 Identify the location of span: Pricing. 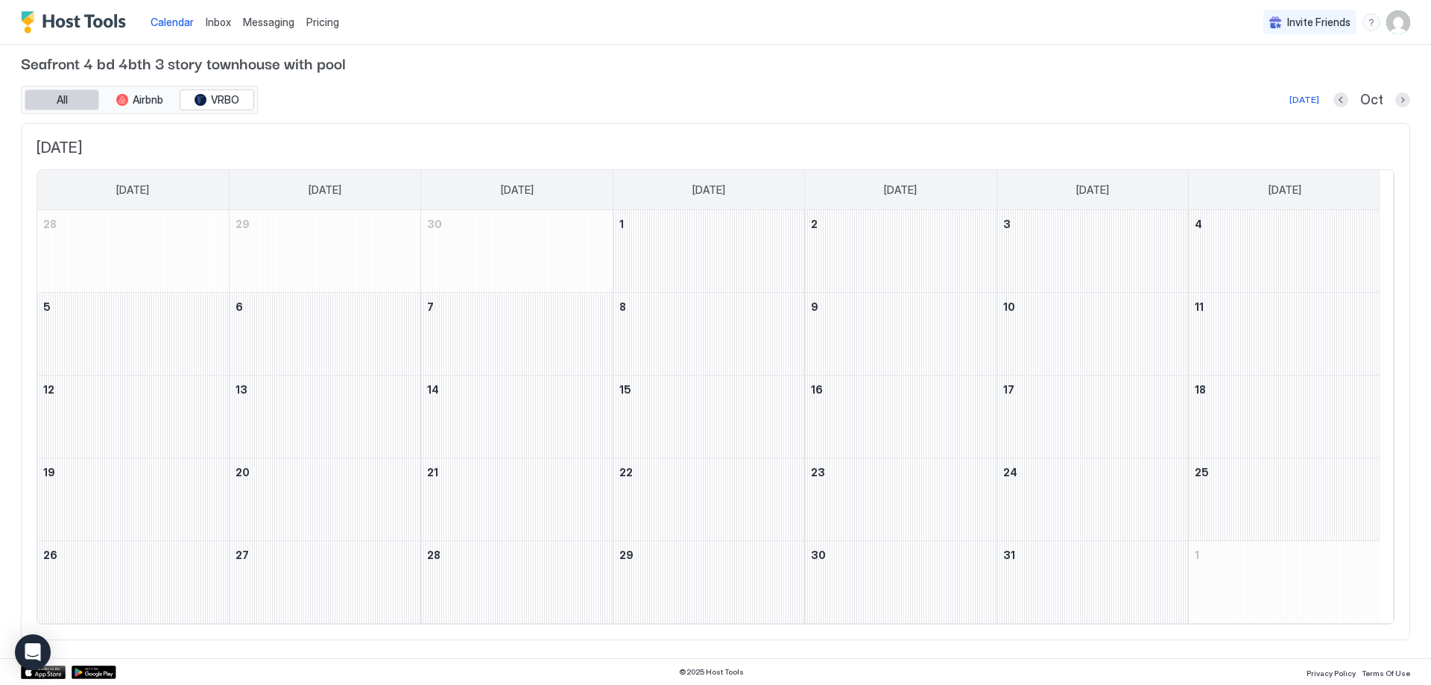
(323, 22).